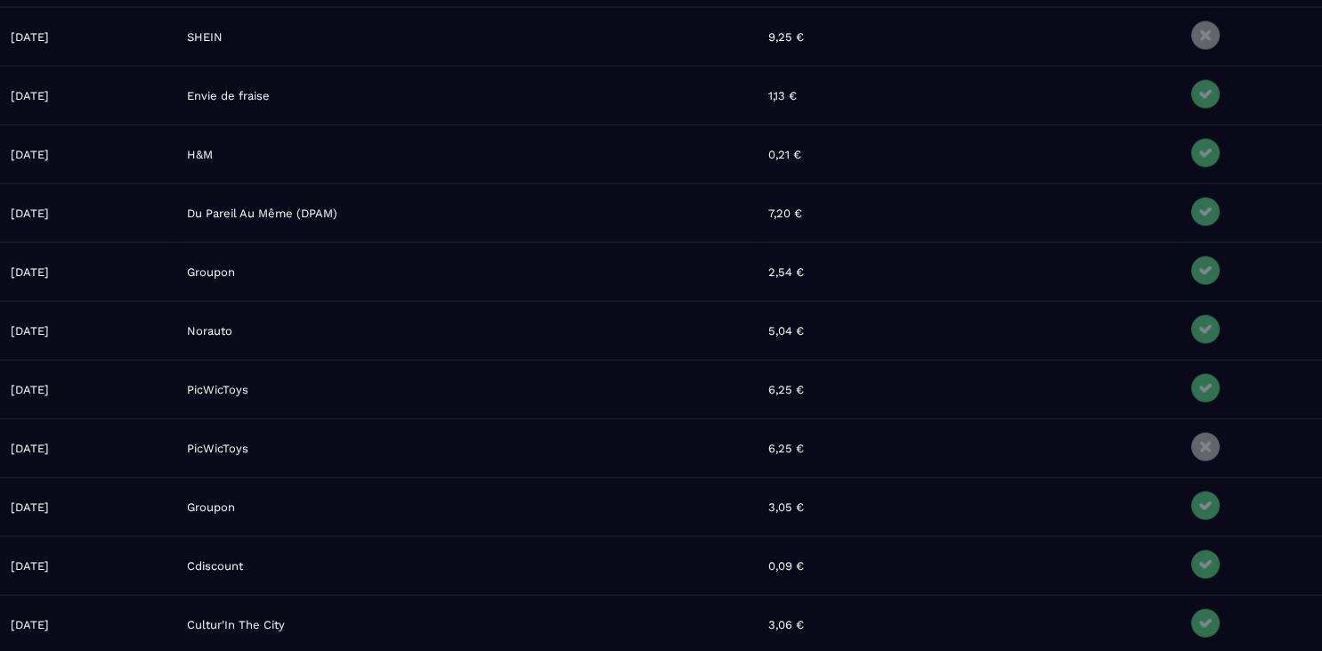 This screenshot has width=1322, height=651. Describe the element at coordinates (969, 272) in the screenshot. I see `td: 2,54 €` at that location.